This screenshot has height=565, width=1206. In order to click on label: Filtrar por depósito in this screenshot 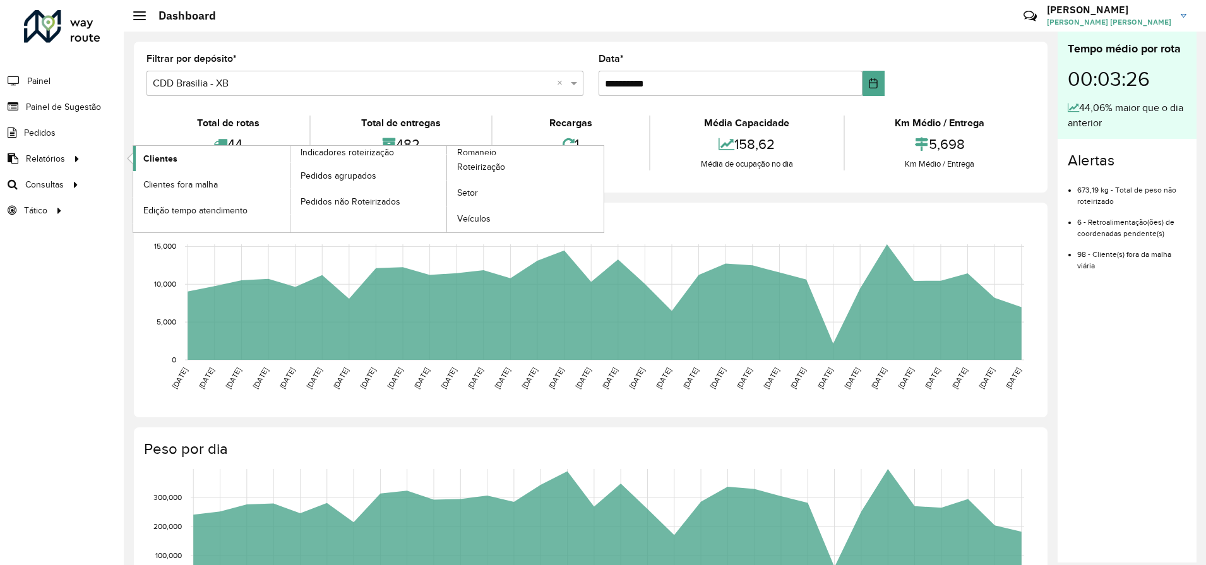, I will do `click(191, 59)`.